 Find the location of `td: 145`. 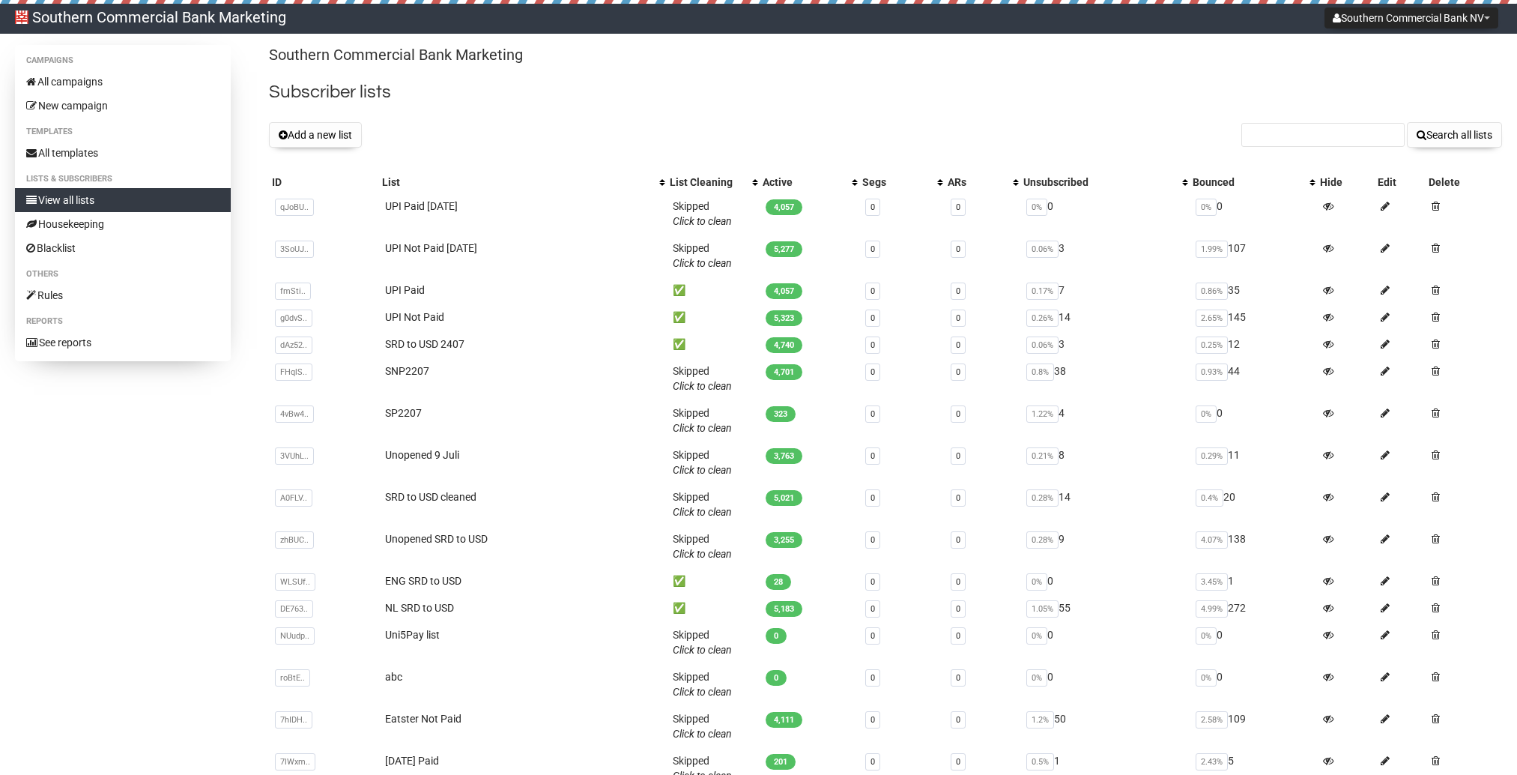

td: 145 is located at coordinates (1253, 317).